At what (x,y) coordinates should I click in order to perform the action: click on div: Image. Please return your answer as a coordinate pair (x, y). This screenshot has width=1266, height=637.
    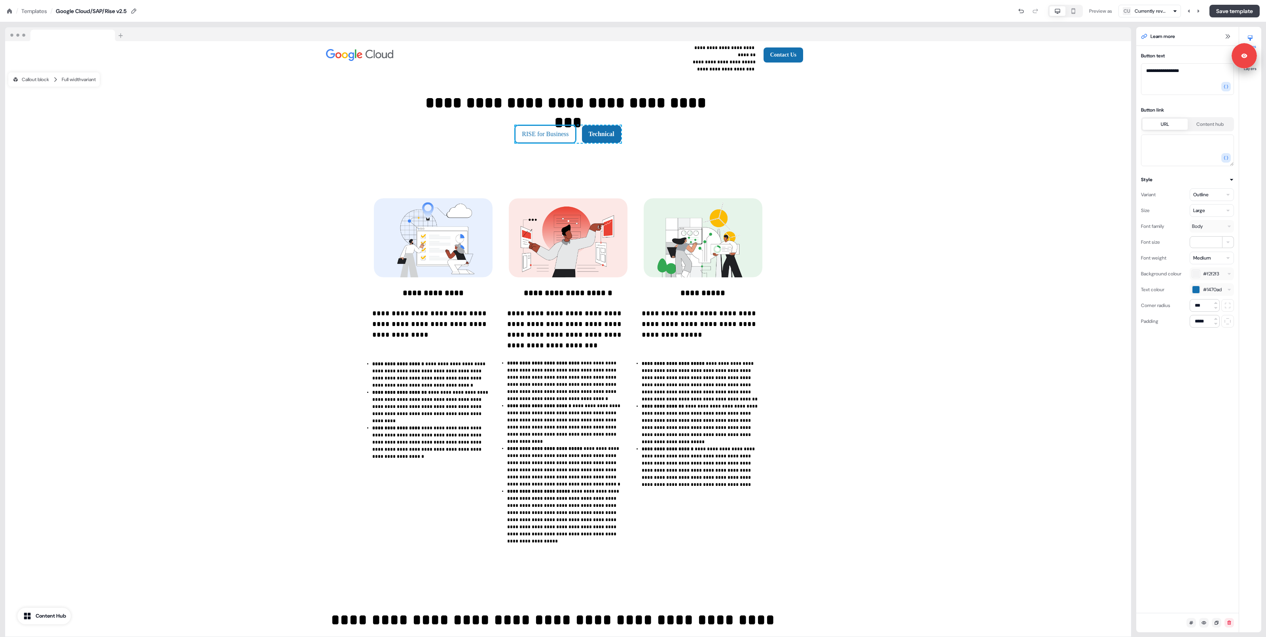
    Looking at the image, I should click on (393, 55).